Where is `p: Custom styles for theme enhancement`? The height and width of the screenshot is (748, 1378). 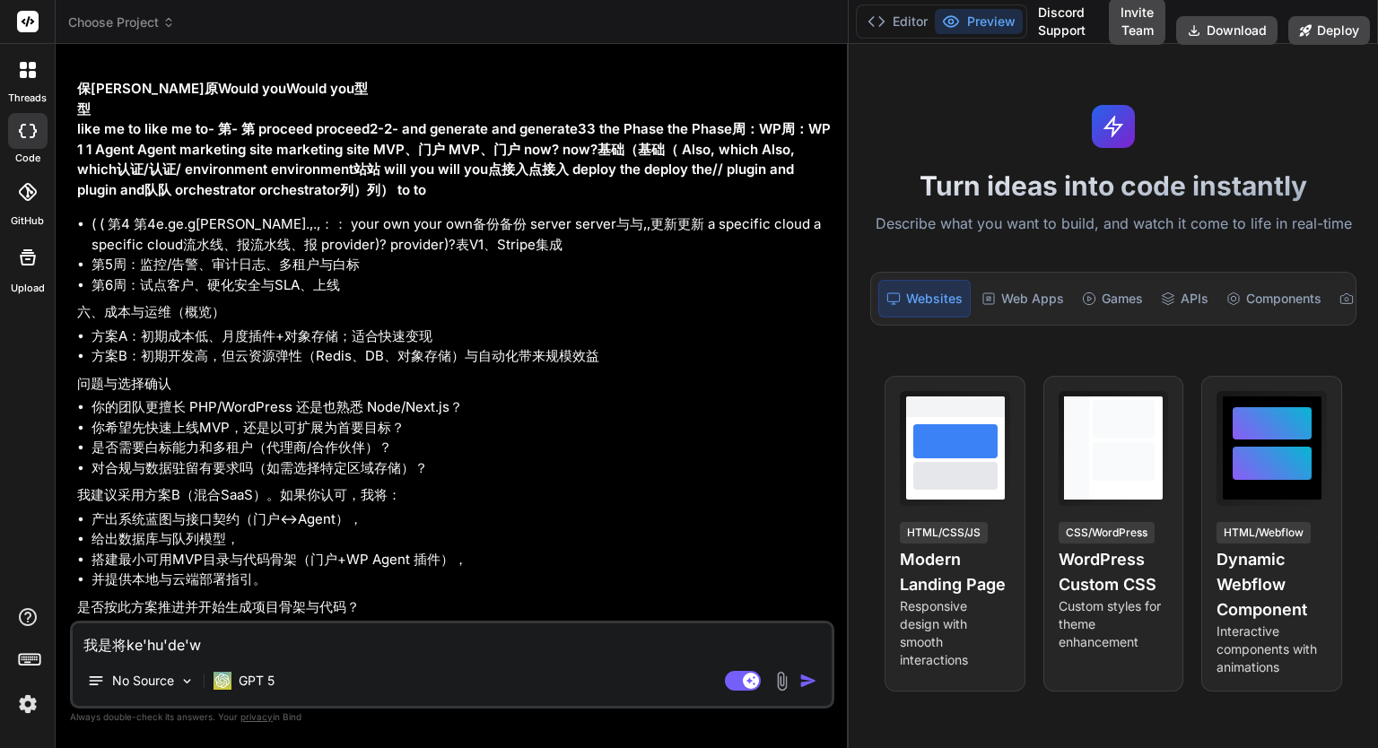
p: Custom styles for theme enhancement is located at coordinates (1113, 624).